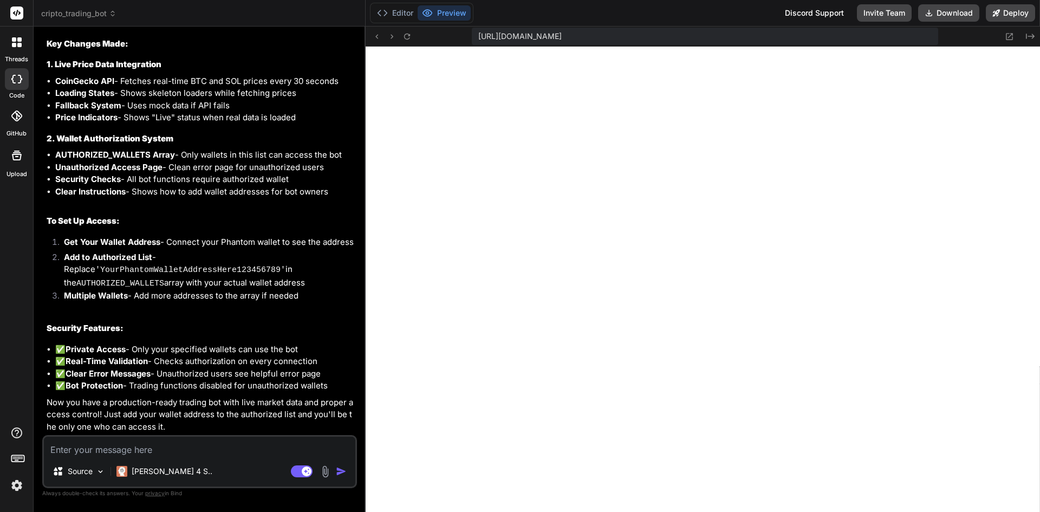  I want to click on label: GitHub, so click(16, 133).